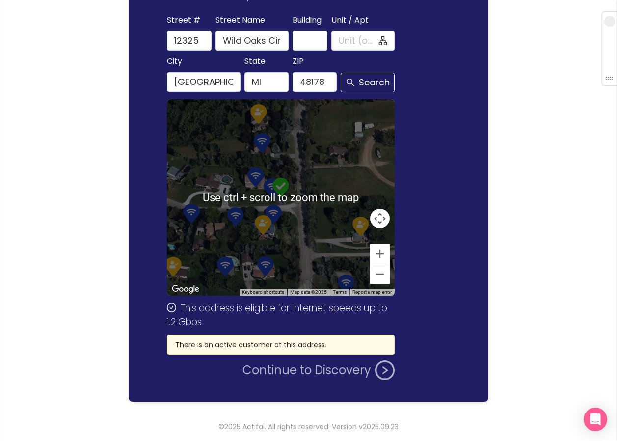 Image resolution: width=617 pixels, height=441 pixels. What do you see at coordinates (315, 82) in the screenshot?
I see `input: 48178` at bounding box center [315, 82].